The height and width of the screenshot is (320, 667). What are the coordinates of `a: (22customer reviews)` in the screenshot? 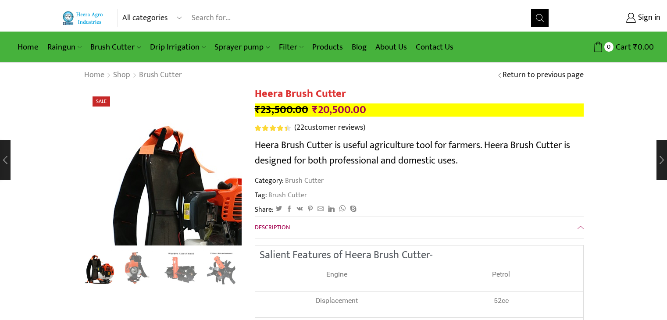 It's located at (330, 128).